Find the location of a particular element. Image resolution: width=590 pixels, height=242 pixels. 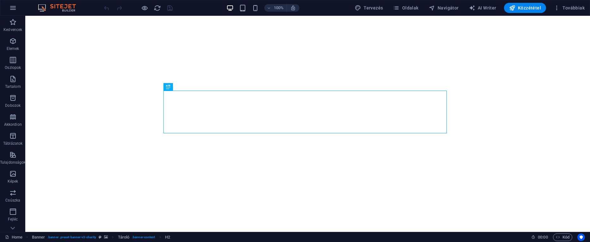

i: Átméretezés esetén automatikusan beállítja a nagyítási szintet a választott eszköznek megfelelően. is located at coordinates (293, 8).